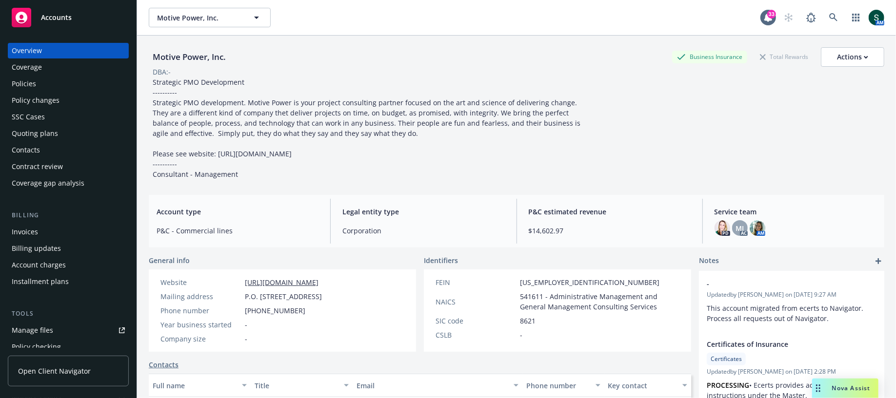 The width and height of the screenshot is (896, 398). What do you see at coordinates (40, 282) in the screenshot?
I see `div: Installment plans` at bounding box center [40, 282].